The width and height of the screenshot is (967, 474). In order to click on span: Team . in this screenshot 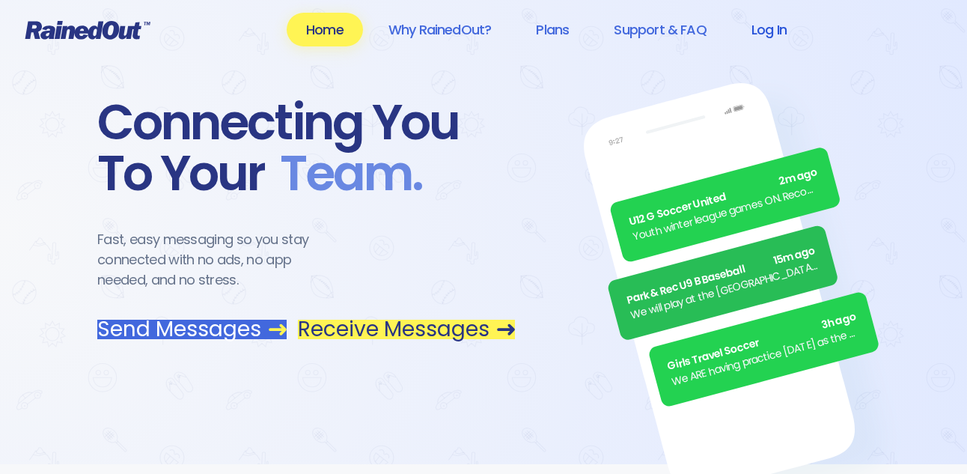, I will do `click(343, 174)`.